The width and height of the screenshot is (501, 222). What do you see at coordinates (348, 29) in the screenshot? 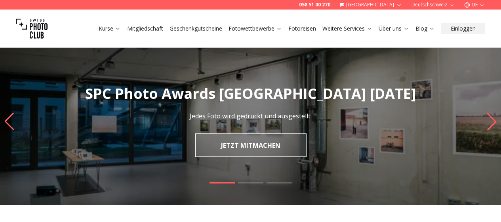
I see `button: Weitere Services` at bounding box center [348, 29].